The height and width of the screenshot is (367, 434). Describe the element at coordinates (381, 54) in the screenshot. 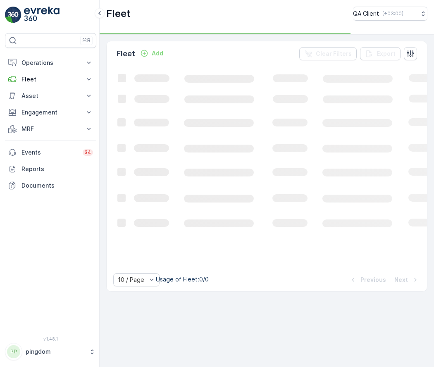

I see `button: Export` at that location.